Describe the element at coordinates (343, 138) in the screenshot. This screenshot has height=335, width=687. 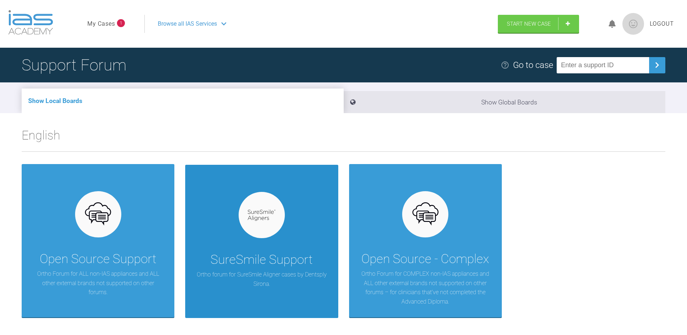
I see `h2: English` at that location.